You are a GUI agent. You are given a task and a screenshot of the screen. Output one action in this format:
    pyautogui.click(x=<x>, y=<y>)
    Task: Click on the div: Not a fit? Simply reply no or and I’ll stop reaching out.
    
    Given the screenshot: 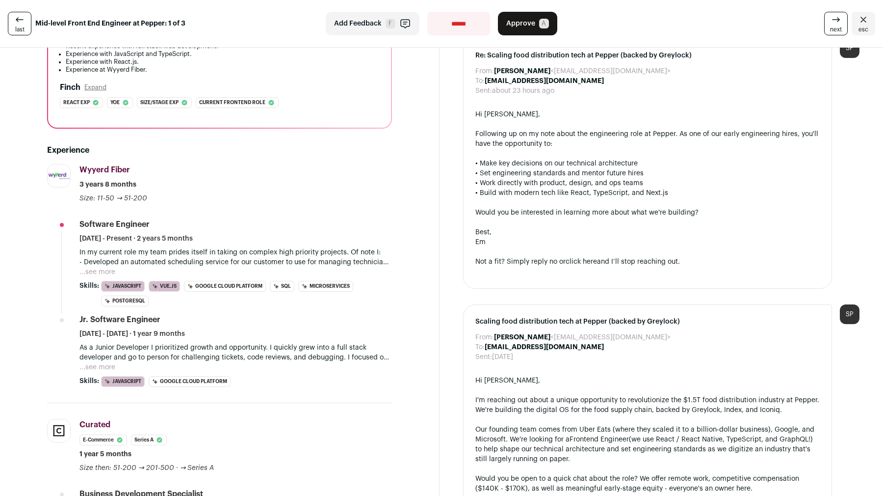 What is the action you would take?
    pyautogui.click(x=648, y=262)
    